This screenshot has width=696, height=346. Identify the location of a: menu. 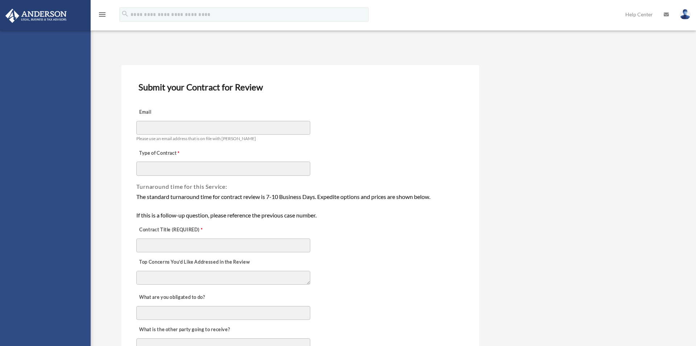
(102, 16).